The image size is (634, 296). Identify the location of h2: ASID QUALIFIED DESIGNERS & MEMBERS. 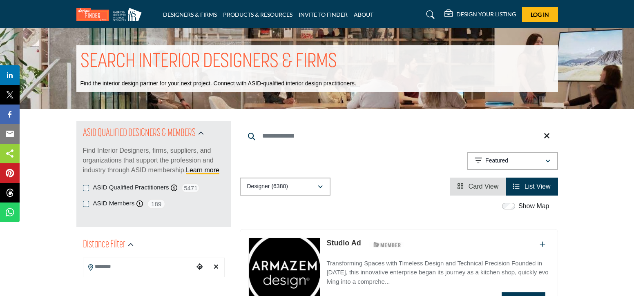
(139, 134).